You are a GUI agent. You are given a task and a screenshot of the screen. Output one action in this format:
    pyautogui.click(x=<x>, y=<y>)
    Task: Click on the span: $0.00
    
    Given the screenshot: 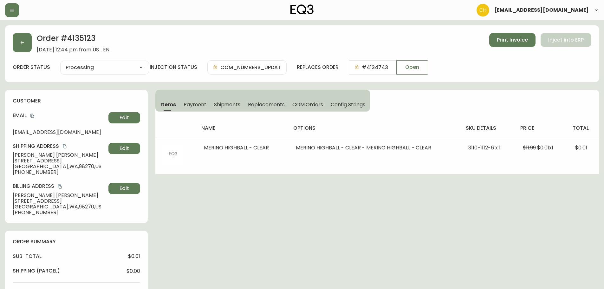 What is the action you would take?
    pyautogui.click(x=133, y=271)
    